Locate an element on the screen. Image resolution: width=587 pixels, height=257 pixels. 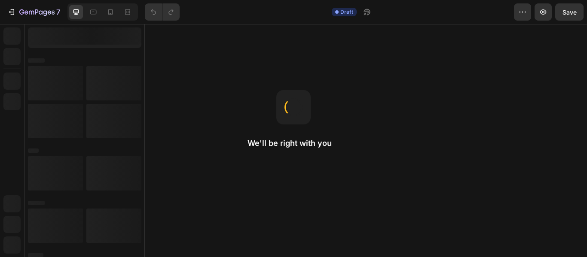
button: 7 is located at coordinates (34, 12).